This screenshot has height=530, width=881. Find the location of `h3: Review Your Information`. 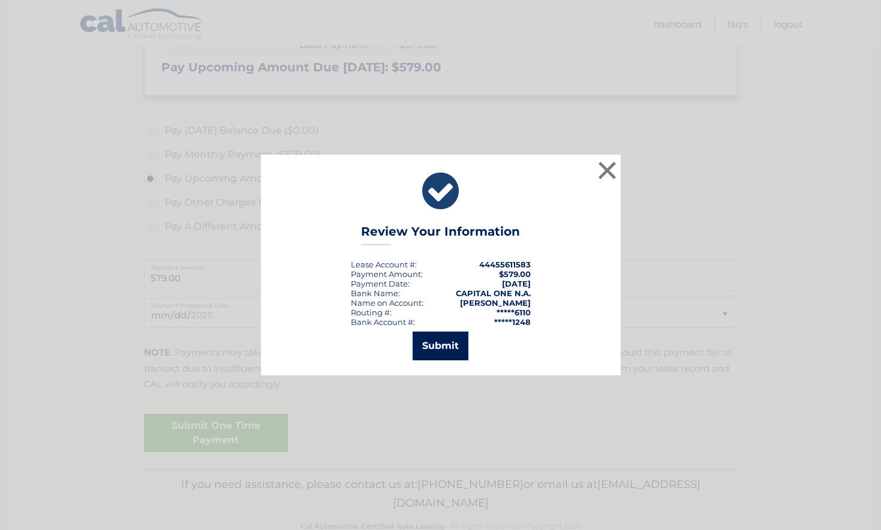

h3: Review Your Information is located at coordinates (440, 234).